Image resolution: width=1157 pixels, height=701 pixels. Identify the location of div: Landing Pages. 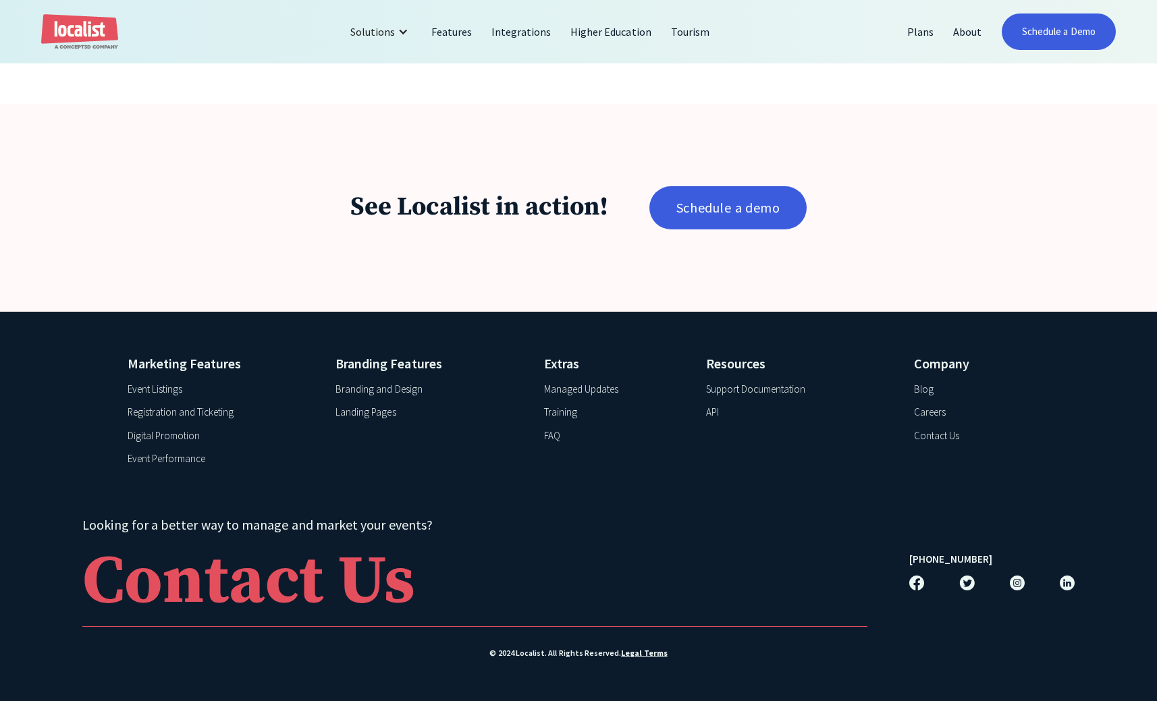
(365, 412).